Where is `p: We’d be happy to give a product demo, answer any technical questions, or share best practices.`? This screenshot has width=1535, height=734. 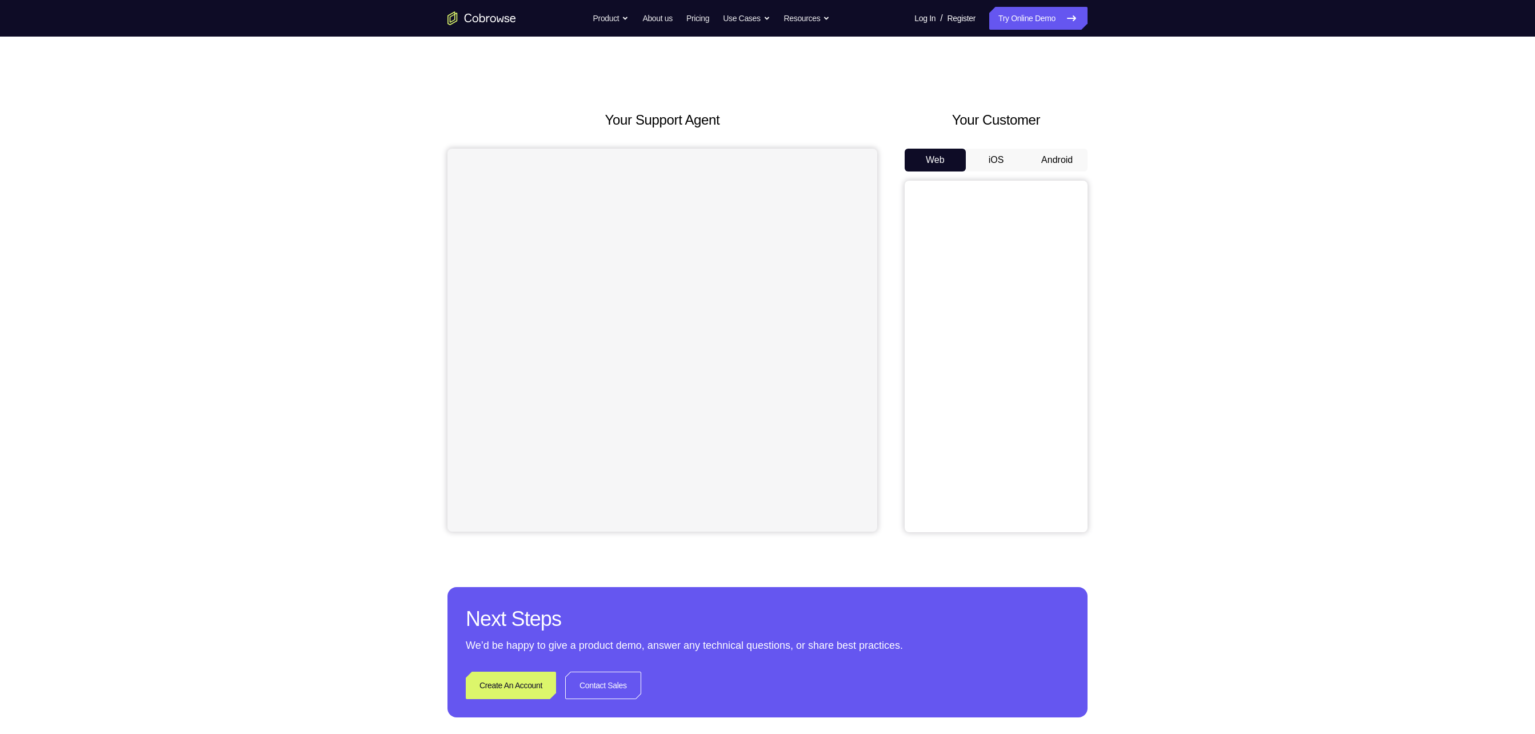
p: We’d be happy to give a product demo, answer any technical questions, or share best practices. is located at coordinates (768, 645).